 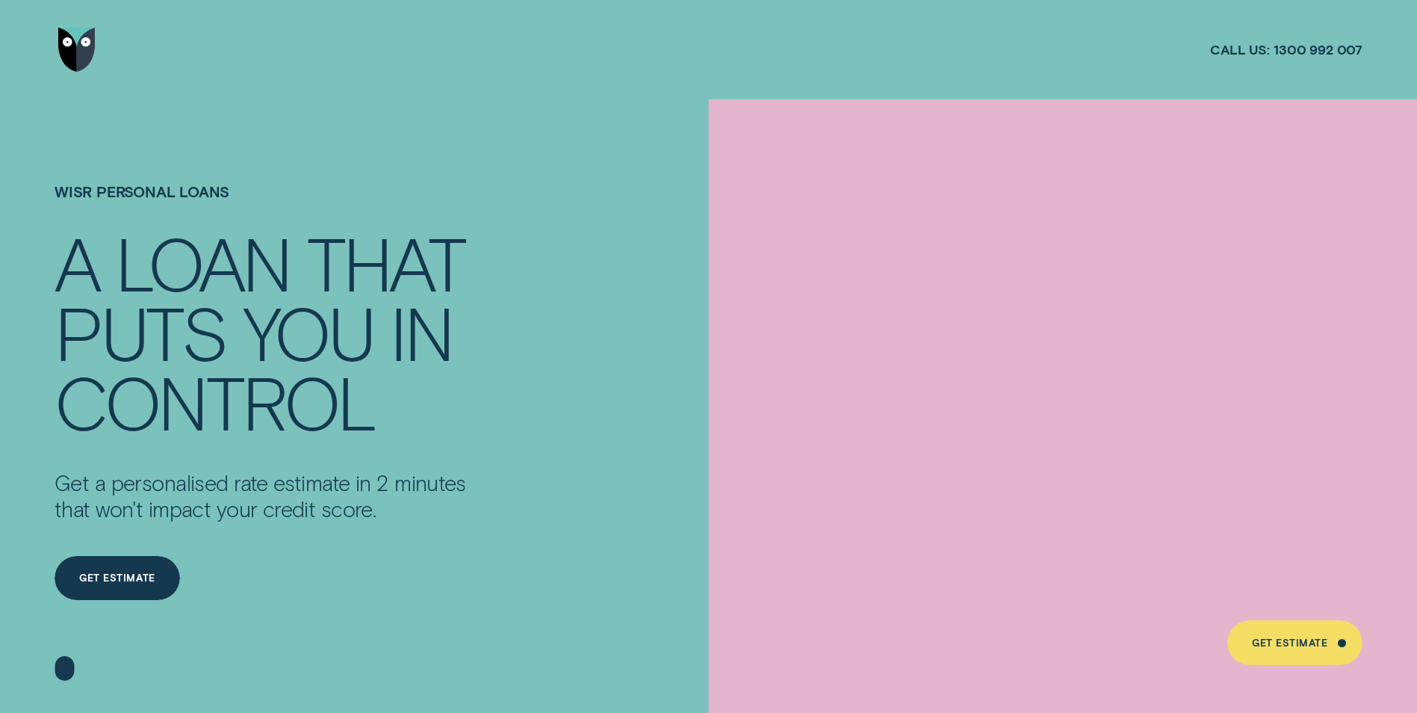 What do you see at coordinates (308, 332) in the screenshot?
I see `div: YOU` at bounding box center [308, 332].